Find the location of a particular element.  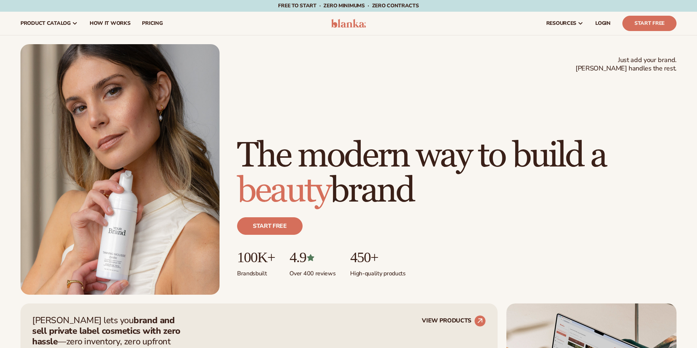

span: resources is located at coordinates (561, 23).